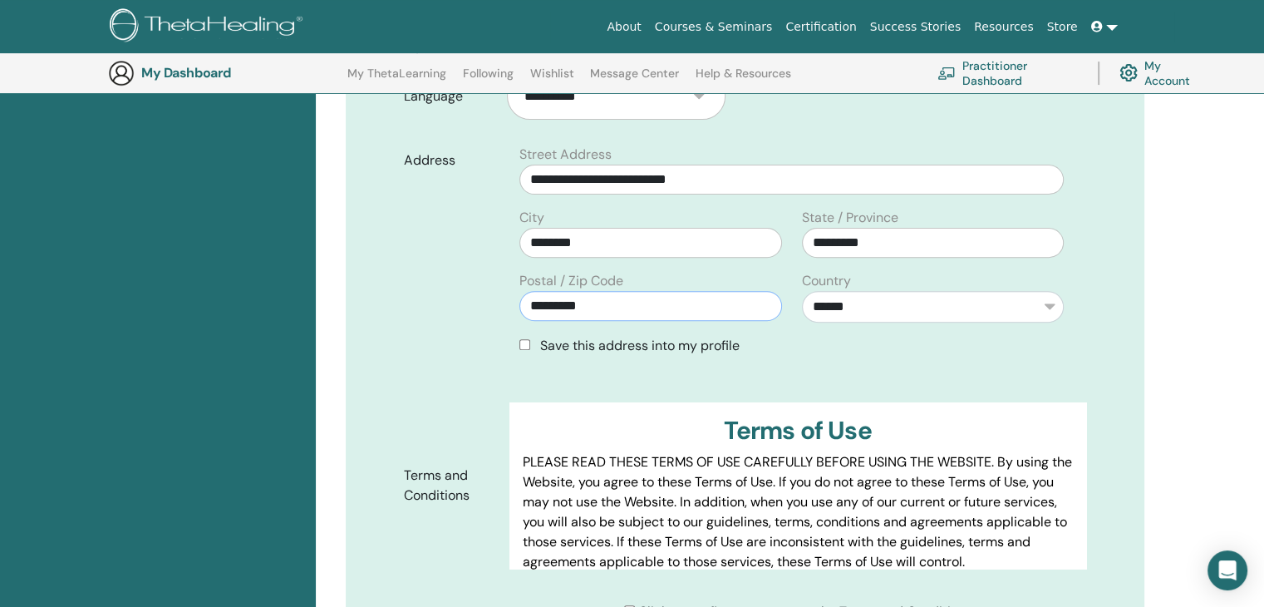 The width and height of the screenshot is (1264, 607). Describe the element at coordinates (565, 155) in the screenshot. I see `label: Street Address` at that location.